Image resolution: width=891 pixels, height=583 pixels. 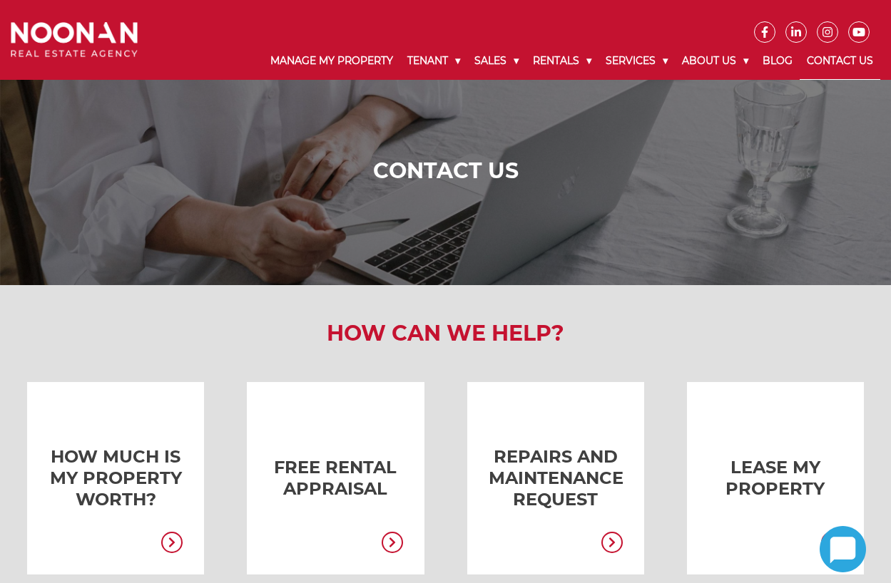 I want to click on a: Services, so click(x=636, y=61).